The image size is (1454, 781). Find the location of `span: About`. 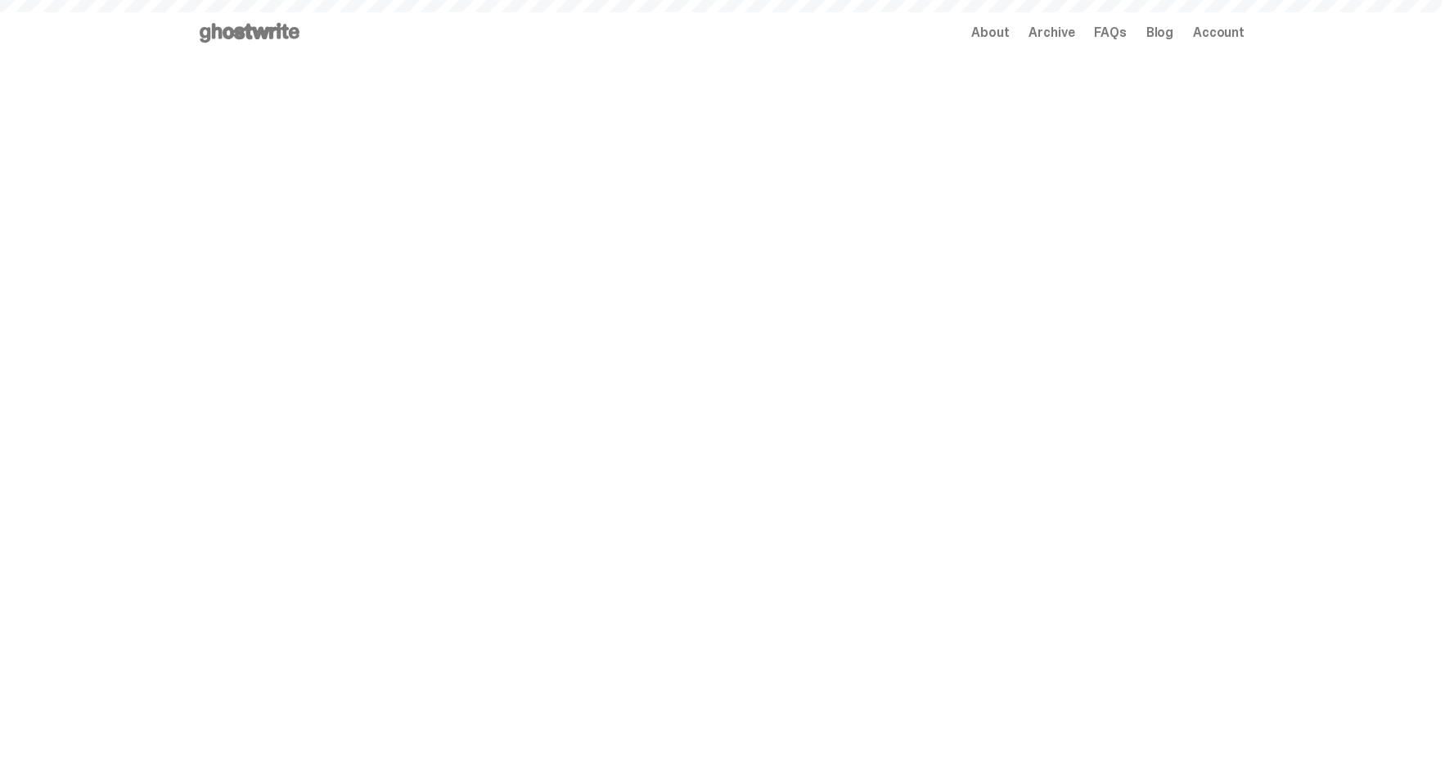

span: About is located at coordinates (990, 33).